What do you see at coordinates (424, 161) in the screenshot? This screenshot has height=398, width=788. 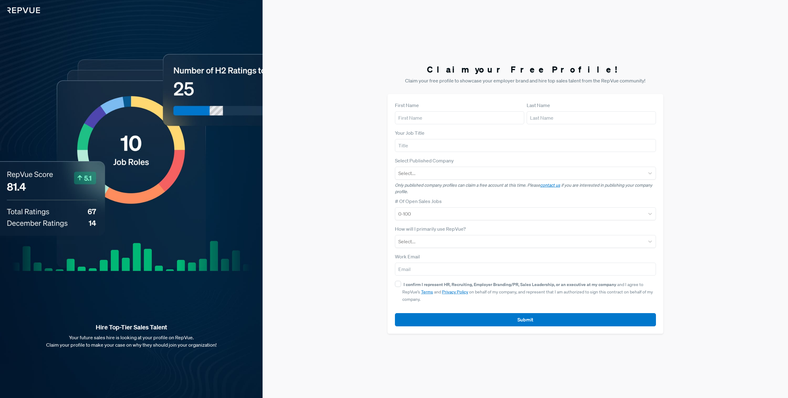 I see `label: Select Published Company` at bounding box center [424, 161].